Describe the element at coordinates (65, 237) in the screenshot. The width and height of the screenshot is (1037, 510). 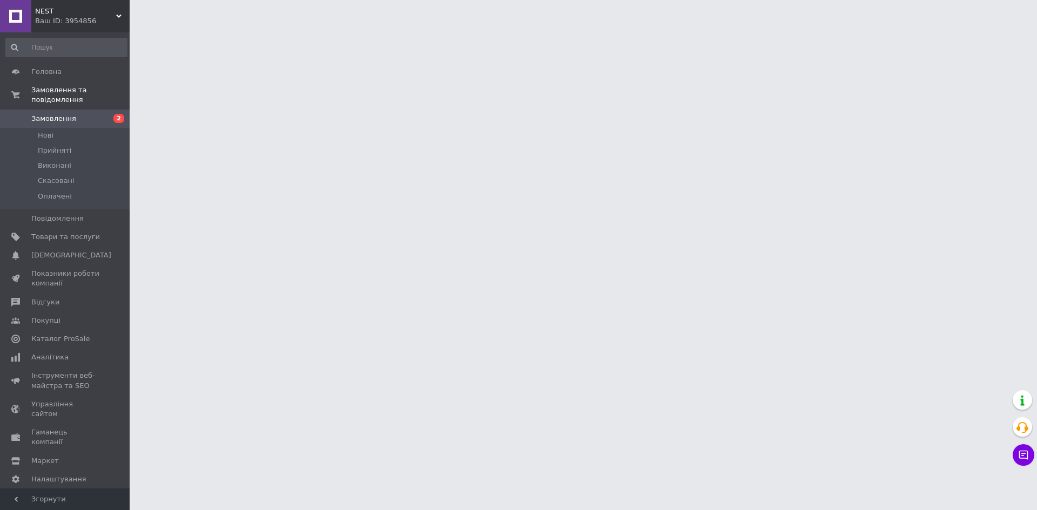
I see `span: Товари та послуги` at that location.